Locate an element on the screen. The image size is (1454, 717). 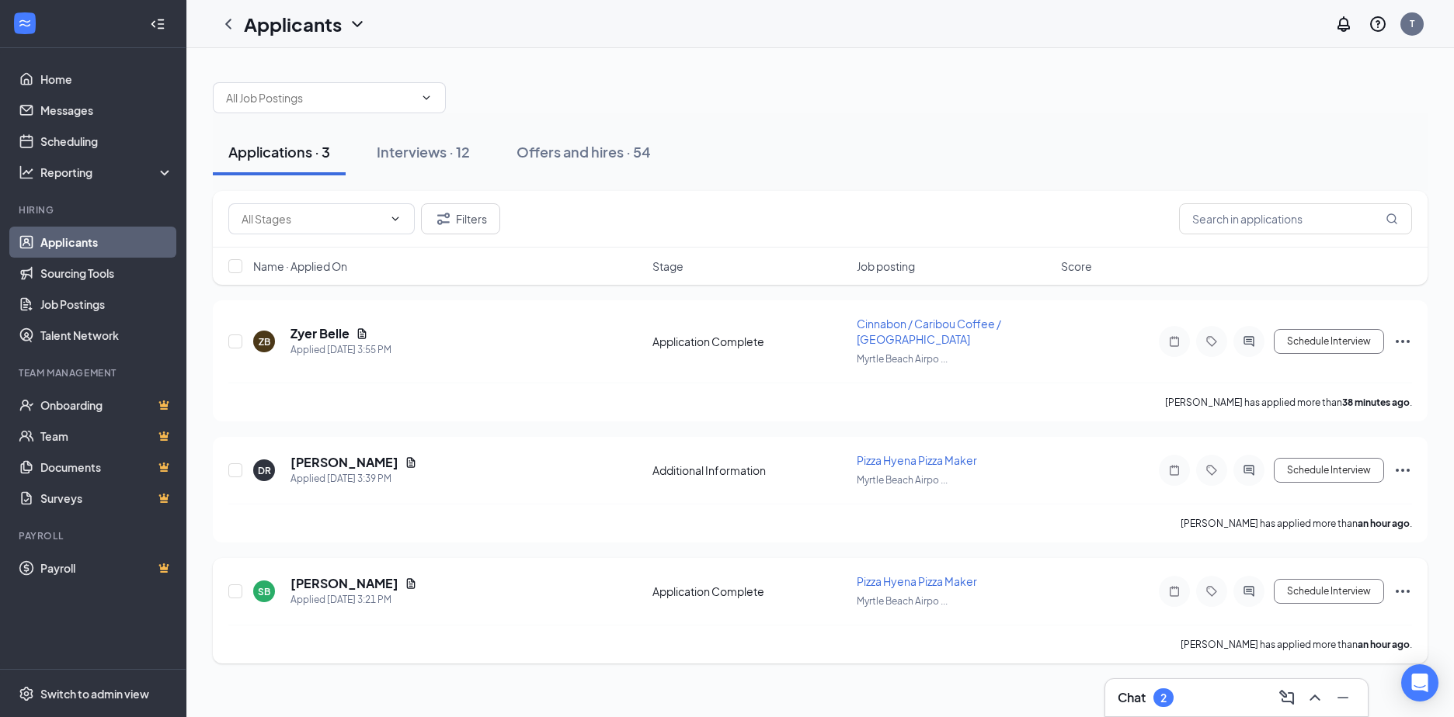
div: Team Management is located at coordinates (94, 373).